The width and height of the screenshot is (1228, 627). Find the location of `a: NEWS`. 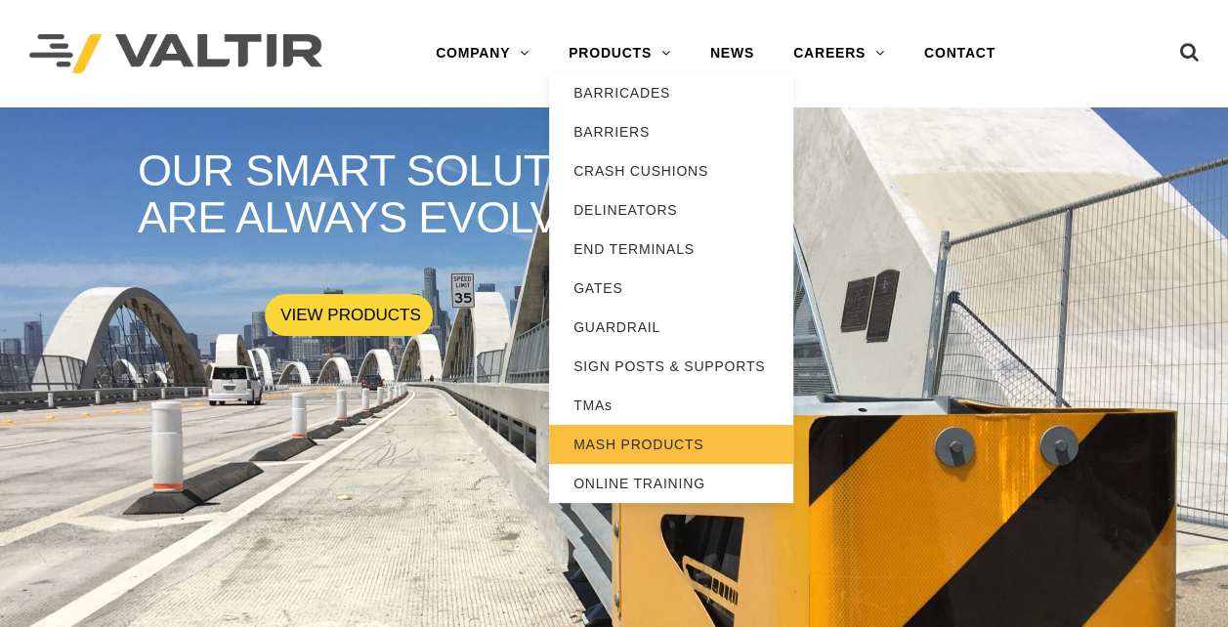

a: NEWS is located at coordinates (732, 54).